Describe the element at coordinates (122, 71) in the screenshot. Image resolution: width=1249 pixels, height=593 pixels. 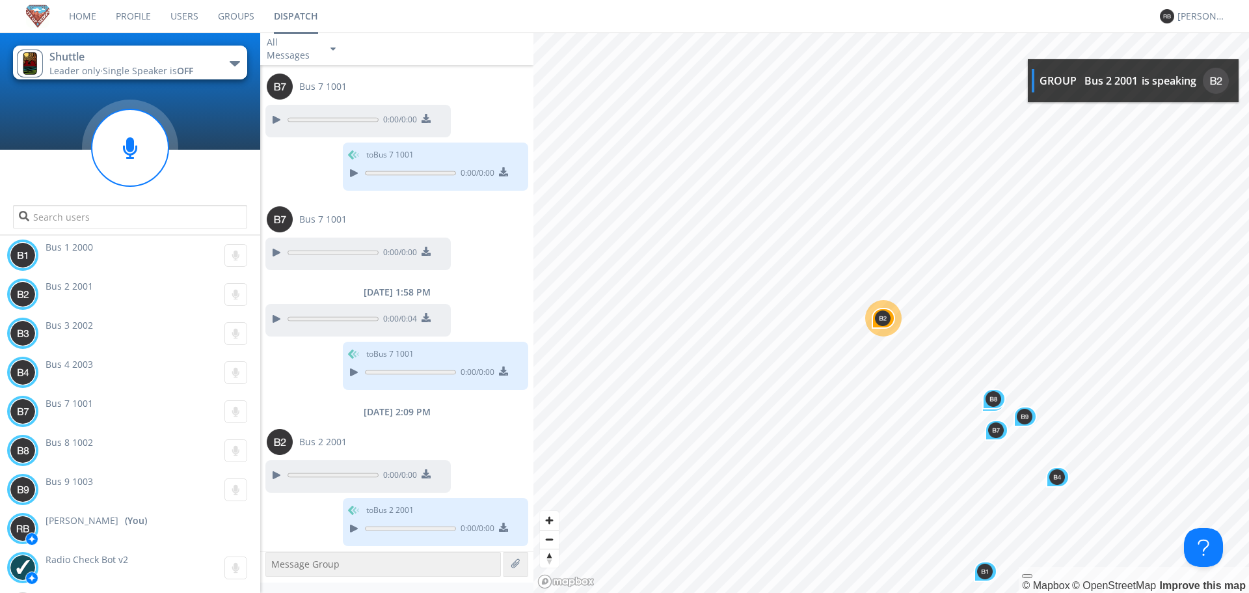
I see `div: Leader only ·` at that location.